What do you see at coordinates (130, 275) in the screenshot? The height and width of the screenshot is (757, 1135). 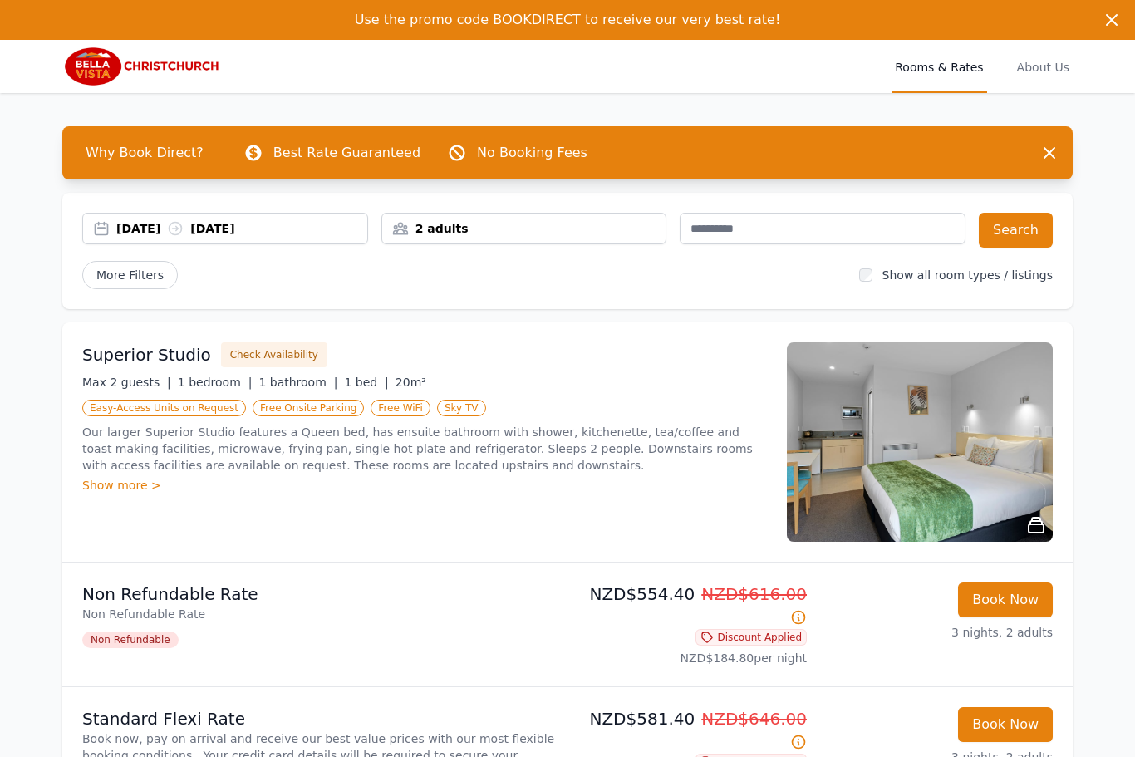 I see `span: More Filters` at bounding box center [130, 275].